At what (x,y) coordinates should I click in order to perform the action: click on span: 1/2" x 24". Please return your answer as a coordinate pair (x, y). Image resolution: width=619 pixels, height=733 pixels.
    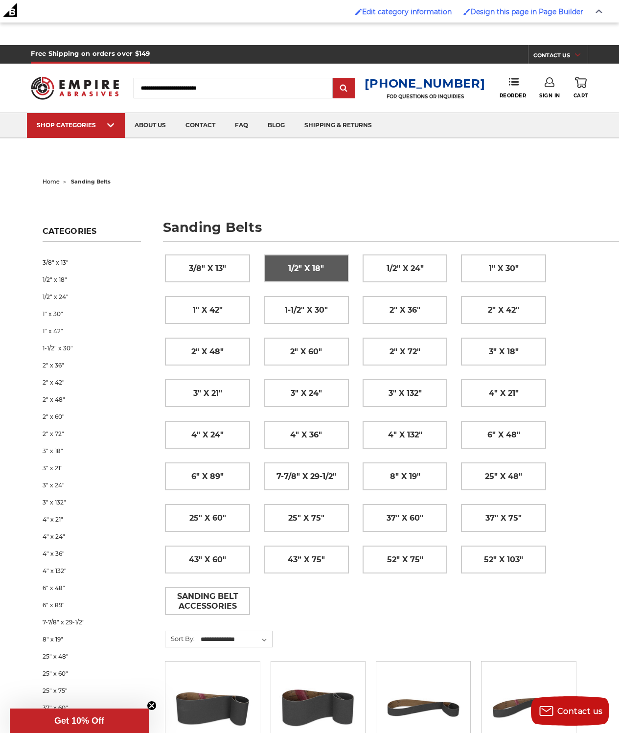
    Looking at the image, I should click on (405, 269).